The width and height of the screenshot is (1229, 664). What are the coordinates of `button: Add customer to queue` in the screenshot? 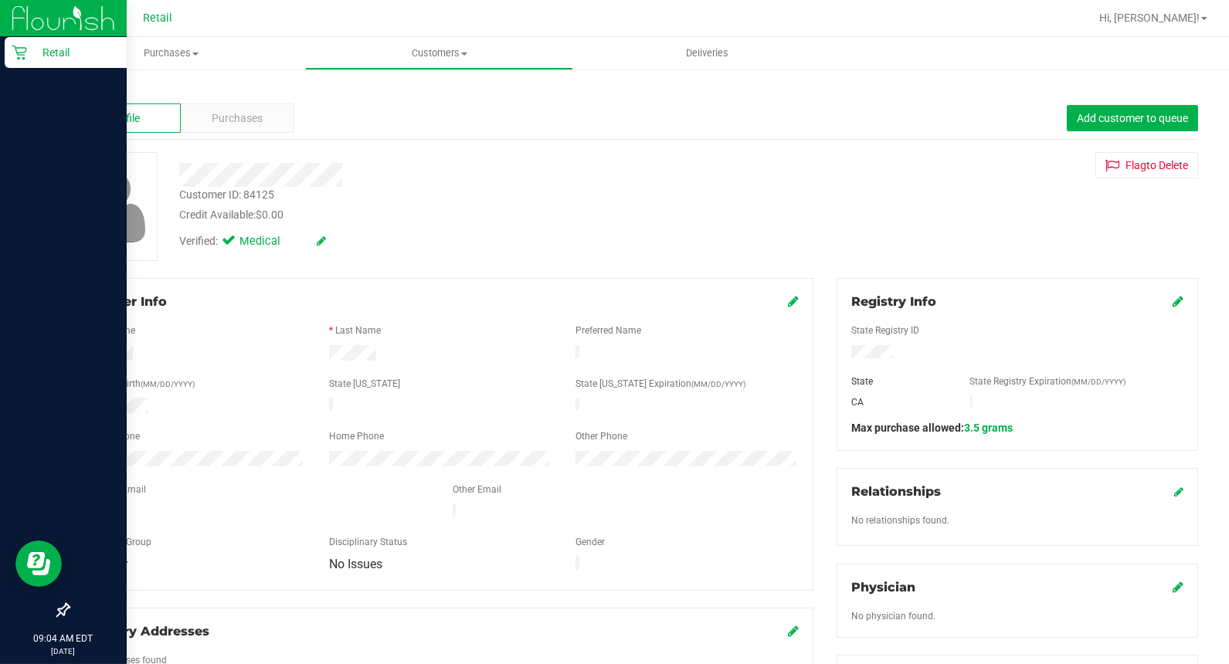 It's located at (1132, 118).